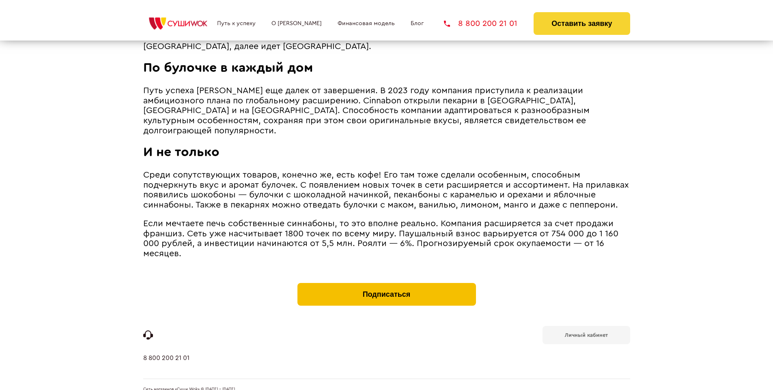  What do you see at coordinates (386, 190) in the screenshot?
I see `span: Среди сопутствующих товаров, конечно же, есть кофе! Его там тоже сделали особенным, способным под...` at bounding box center [386, 190].